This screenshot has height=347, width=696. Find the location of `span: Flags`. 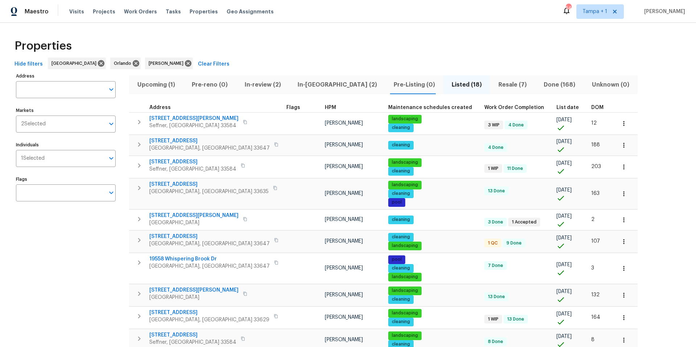

span: Flags is located at coordinates (293, 108).